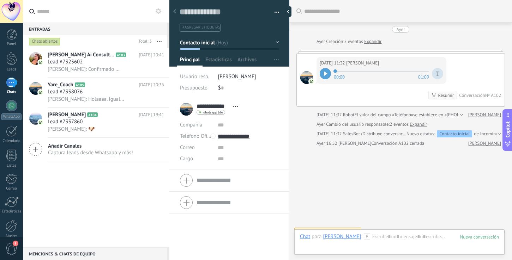  What do you see at coordinates (194, 77) in the screenshot?
I see `span: Usuario resp.` at bounding box center [194, 77].